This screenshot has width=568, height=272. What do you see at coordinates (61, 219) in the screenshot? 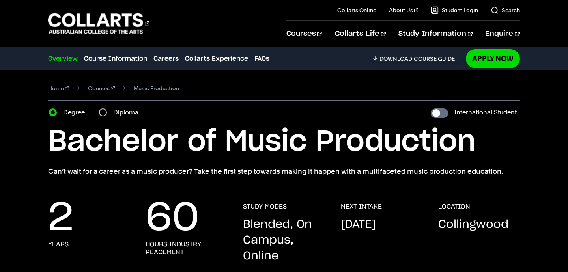
I see `p: 2` at bounding box center [61, 219].